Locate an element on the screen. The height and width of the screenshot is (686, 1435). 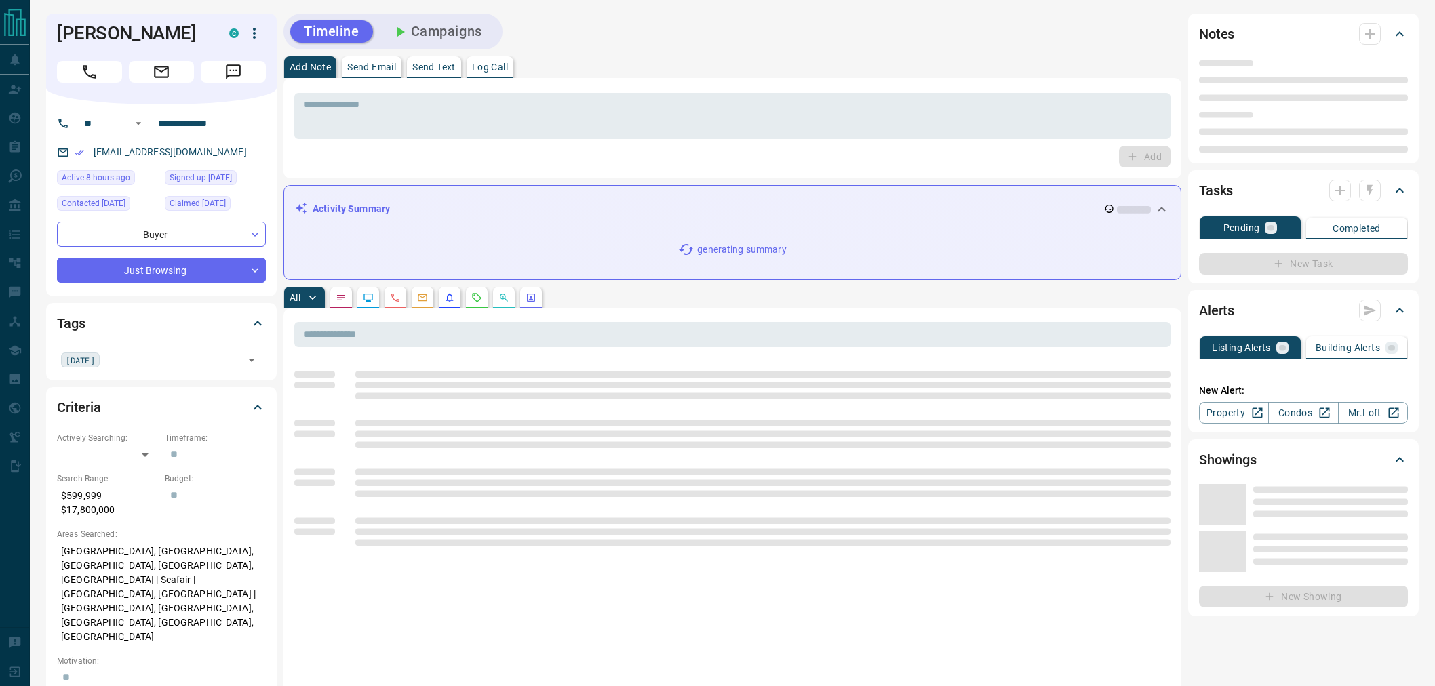
span: Email is located at coordinates (161, 72).